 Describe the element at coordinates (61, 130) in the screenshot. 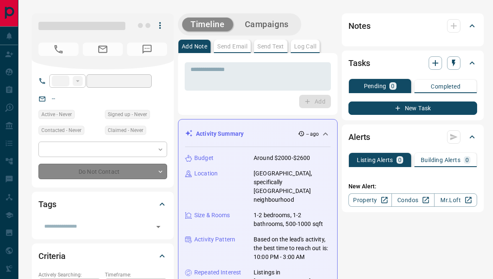

I see `span: Contacted - Never` at that location.